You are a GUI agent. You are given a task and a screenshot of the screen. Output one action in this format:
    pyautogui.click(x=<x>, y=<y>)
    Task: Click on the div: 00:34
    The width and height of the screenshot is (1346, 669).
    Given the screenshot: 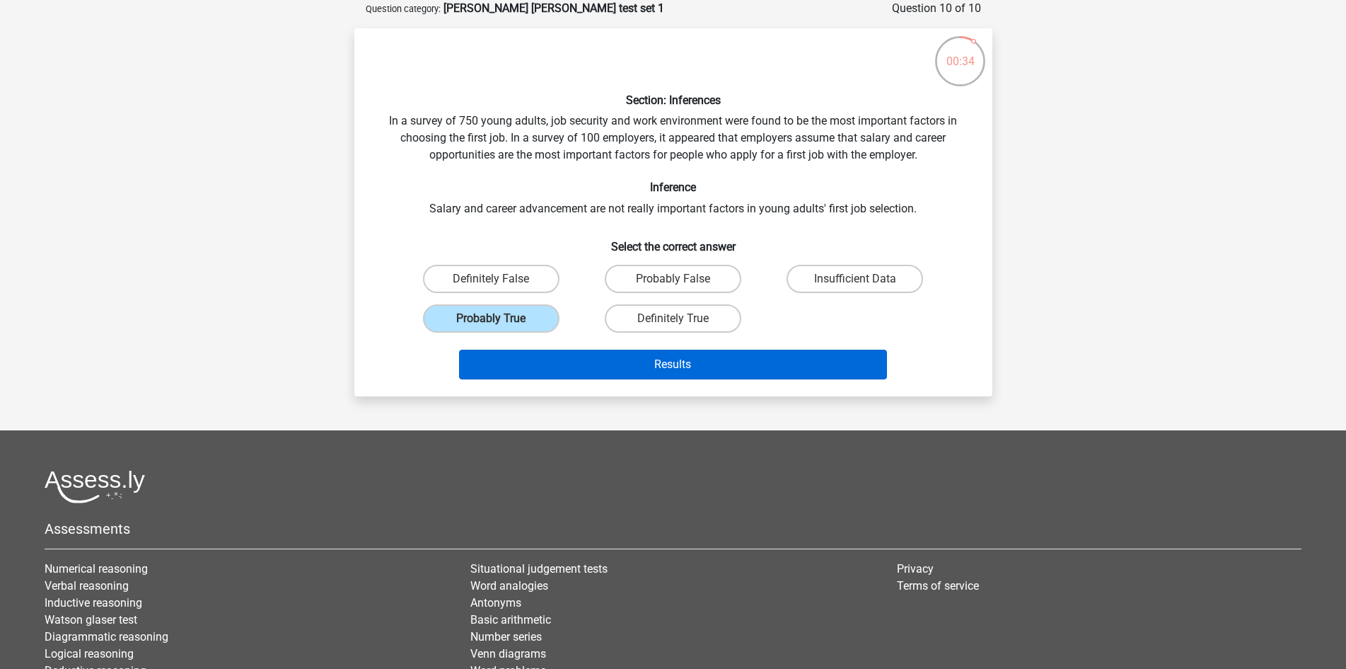 What is the action you would take?
    pyautogui.click(x=960, y=52)
    